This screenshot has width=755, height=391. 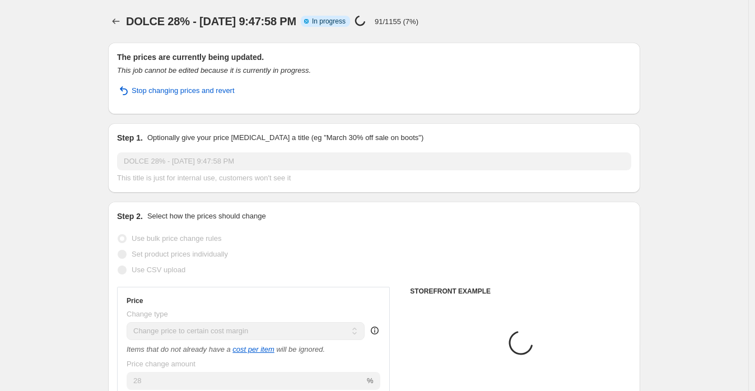 I want to click on span: In progress, so click(x=329, y=21).